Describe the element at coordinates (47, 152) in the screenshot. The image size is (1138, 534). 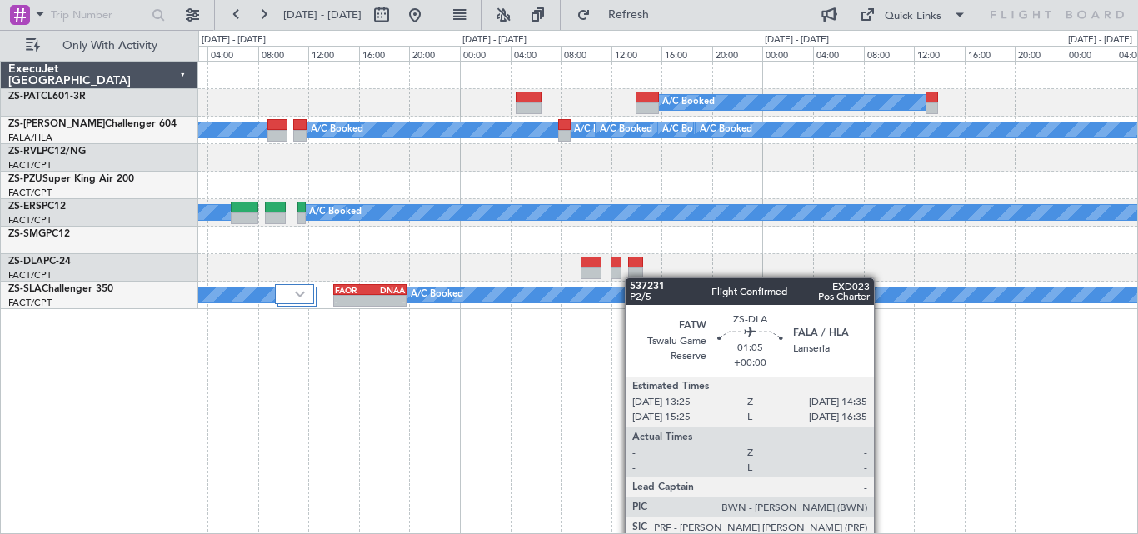
I see `a: ZS-RVLPC12/NG` at that location.